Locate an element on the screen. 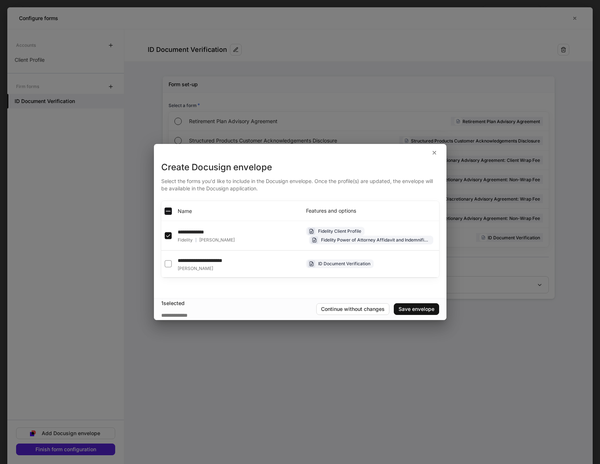  div: Select the forms you'd like to include in the Docusign envelope. Once the profile(s) are updated,... is located at coordinates (300, 183).